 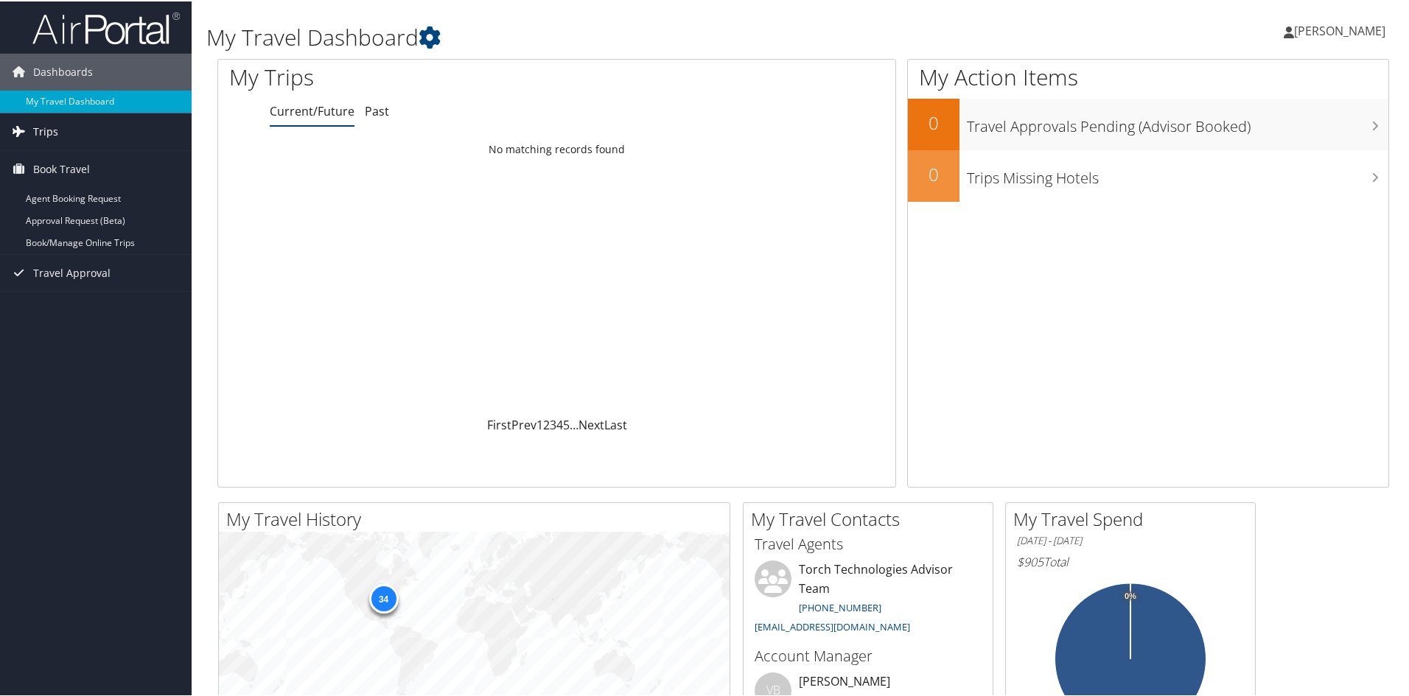 I want to click on span: Trips, so click(x=46, y=130).